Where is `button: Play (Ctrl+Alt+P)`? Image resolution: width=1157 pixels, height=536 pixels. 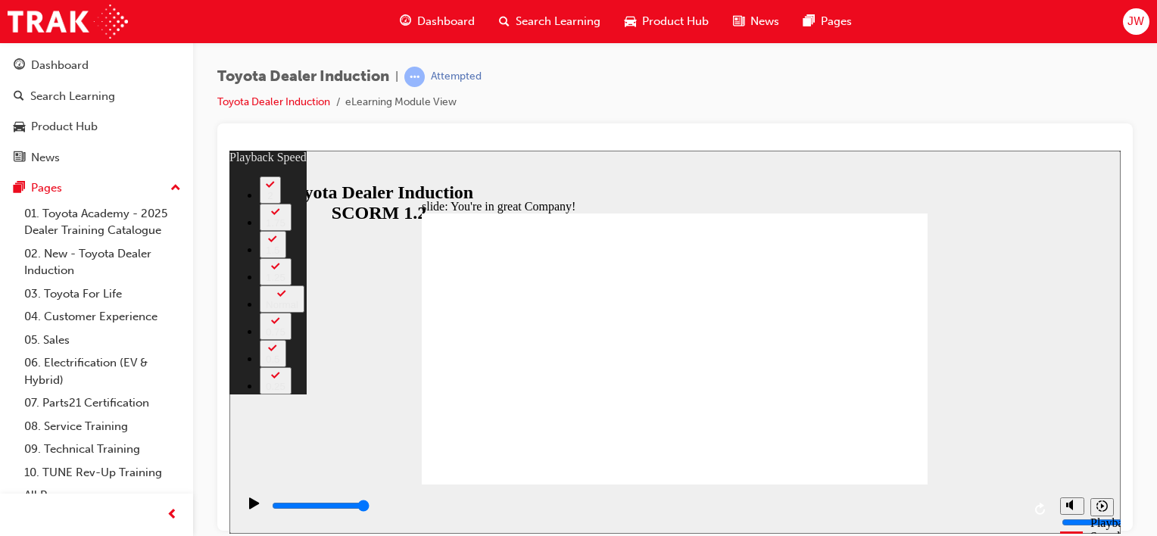
button: Play (Ctrl+Alt+P) is located at coordinates (20, 359).